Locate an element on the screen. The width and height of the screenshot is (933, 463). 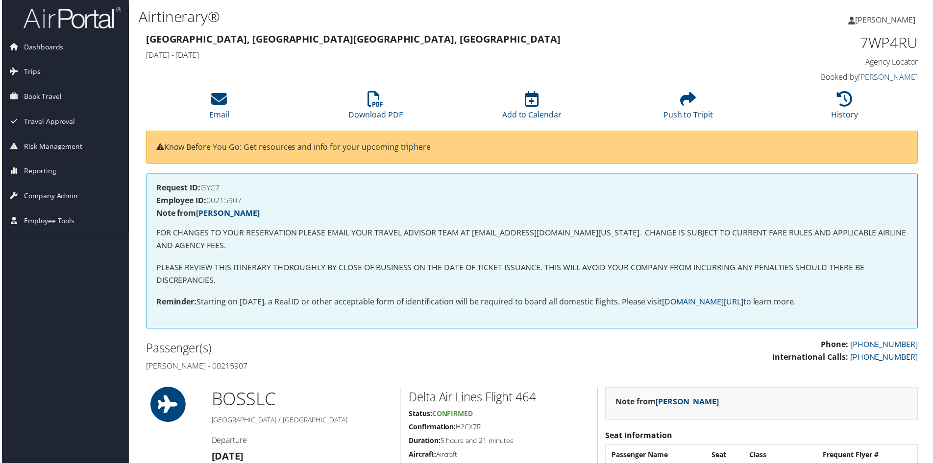
h4: GYC7 is located at coordinates (532, 189).